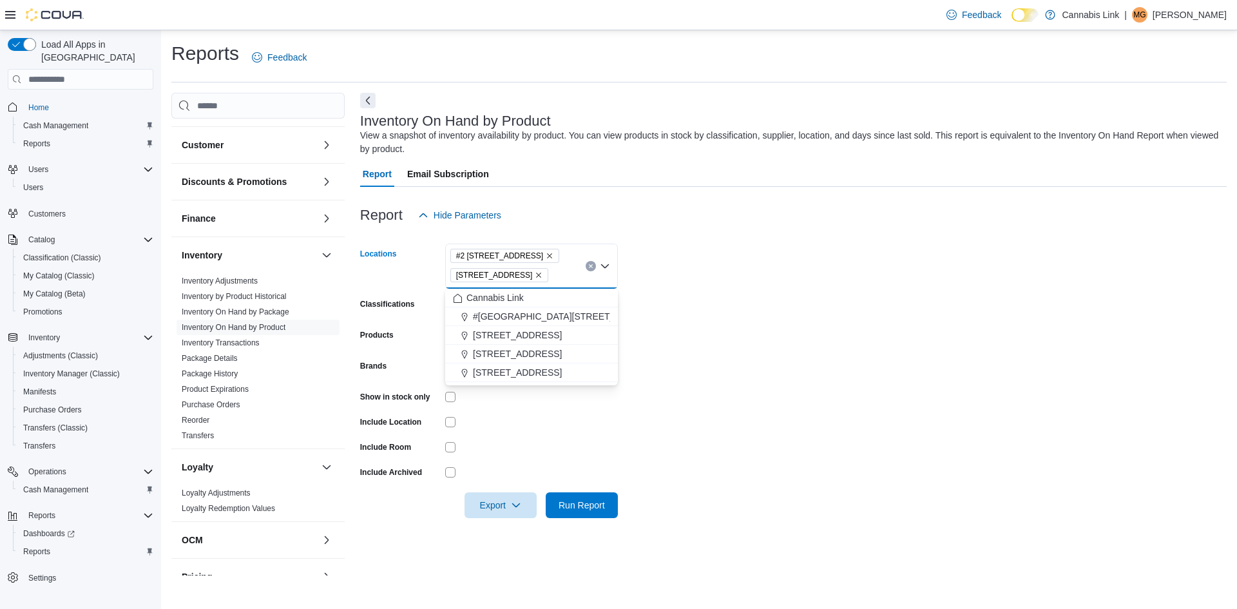  Describe the element at coordinates (86, 490) in the screenshot. I see `button: Cash Management` at that location.